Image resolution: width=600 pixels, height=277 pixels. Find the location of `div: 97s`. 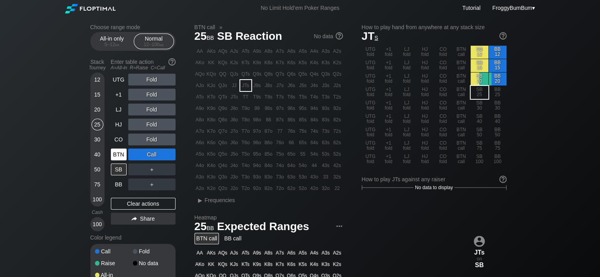

div: 97s is located at coordinates (280, 108).